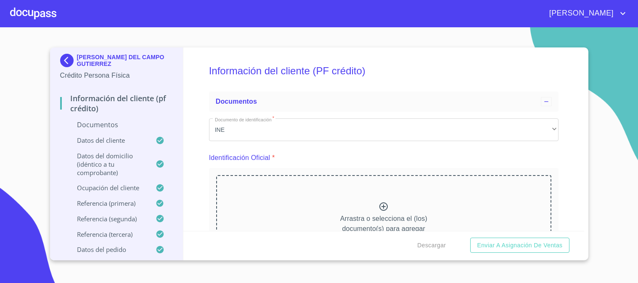 The width and height of the screenshot is (638, 283). I want to click on button: account of current user, so click(585, 13).